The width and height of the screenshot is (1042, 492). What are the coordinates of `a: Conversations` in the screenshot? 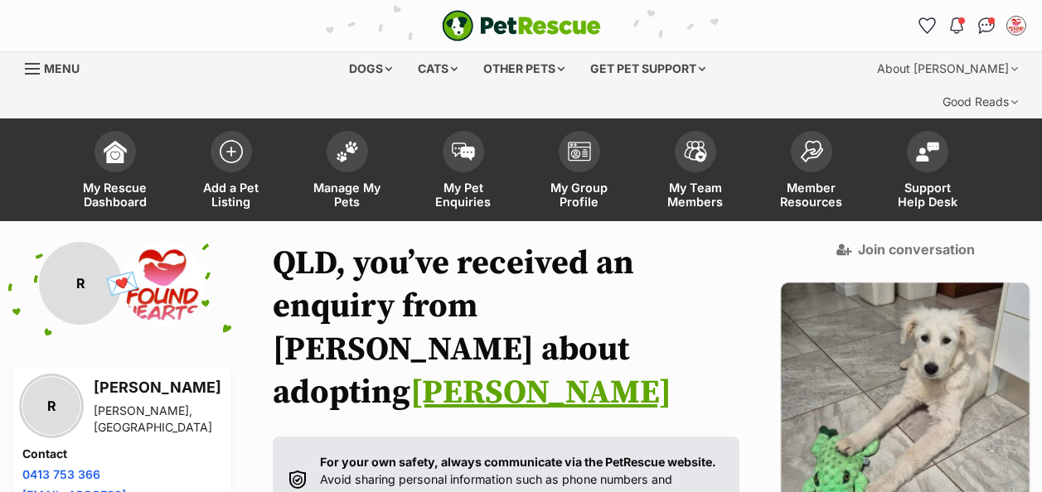 It's located at (986, 26).